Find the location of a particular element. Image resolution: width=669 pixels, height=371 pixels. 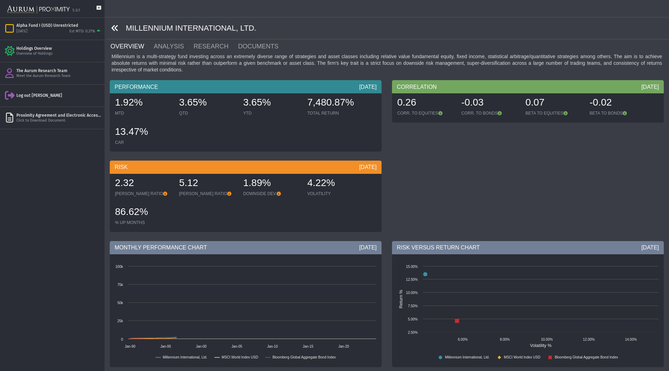

text: Return % is located at coordinates (401, 299).